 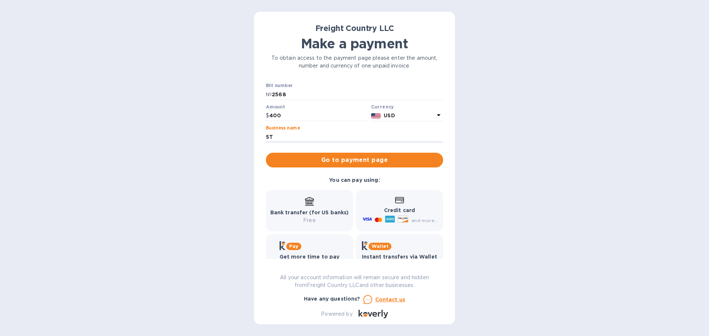 I want to click on b: Have any questions?, so click(x=332, y=299).